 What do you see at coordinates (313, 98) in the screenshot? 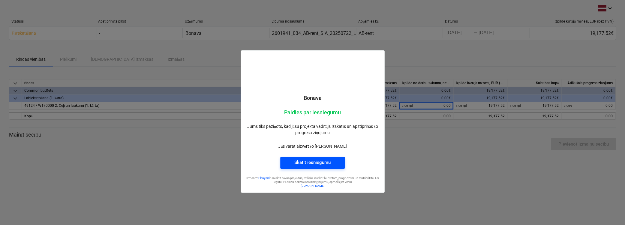
I see `p: Bonava` at bounding box center [313, 98].